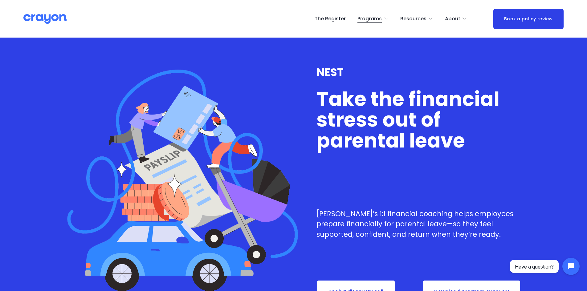 The height and width of the screenshot is (291, 587). What do you see at coordinates (528, 19) in the screenshot?
I see `a: Book a policy review` at bounding box center [528, 19].